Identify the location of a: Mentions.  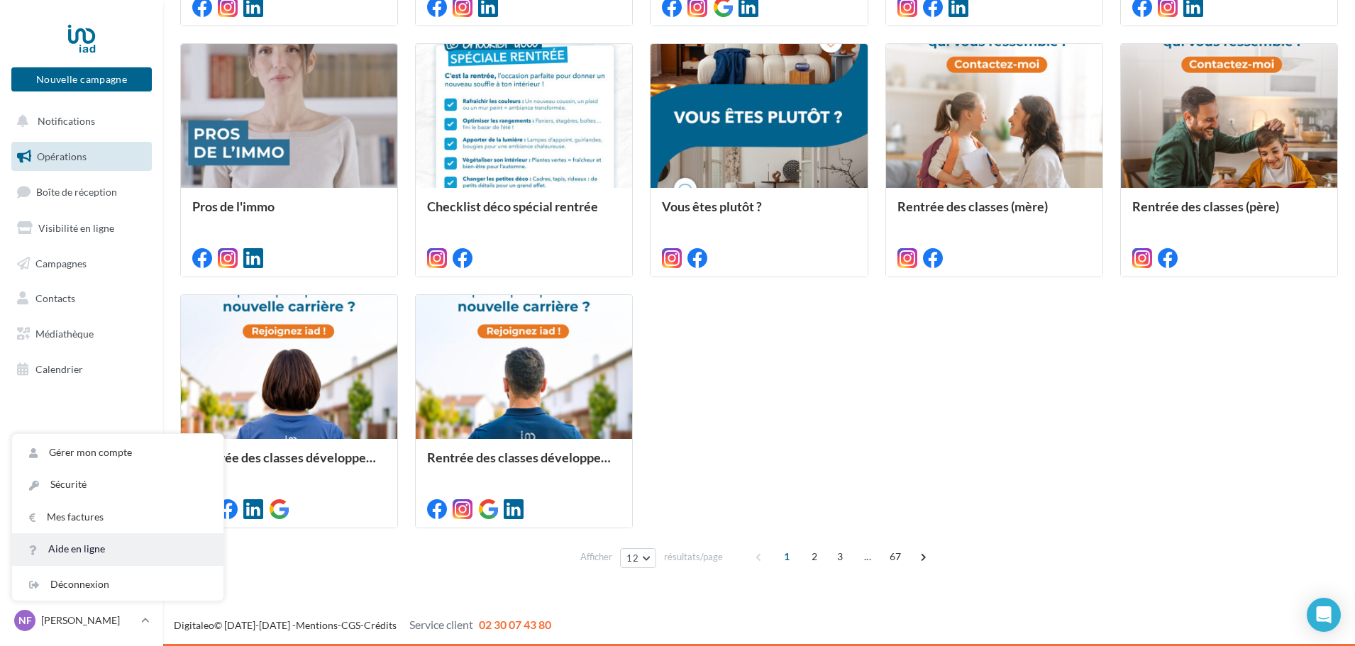
(316, 625).